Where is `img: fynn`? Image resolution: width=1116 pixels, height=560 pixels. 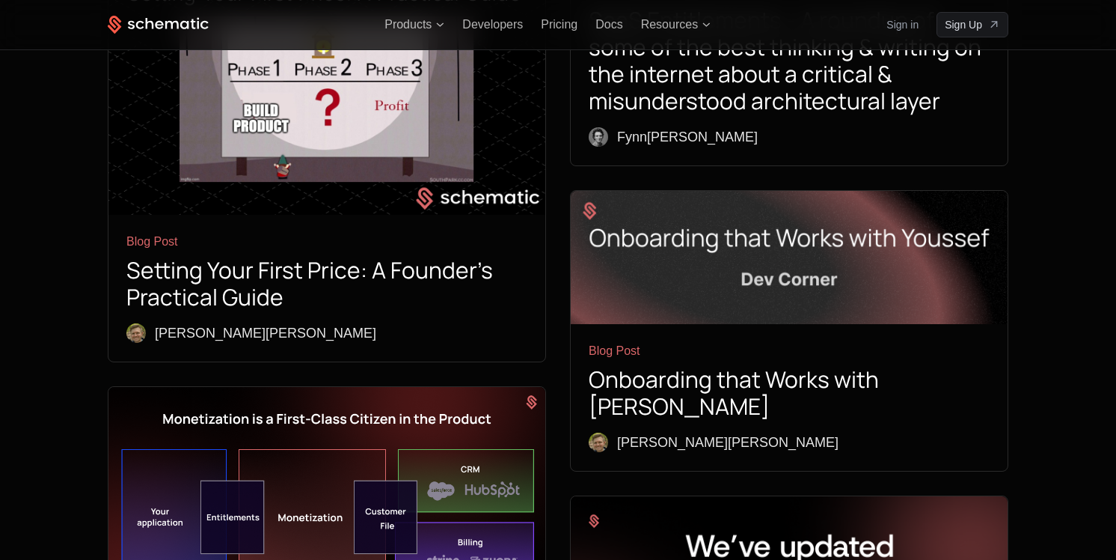
img: fynn is located at coordinates (599, 137).